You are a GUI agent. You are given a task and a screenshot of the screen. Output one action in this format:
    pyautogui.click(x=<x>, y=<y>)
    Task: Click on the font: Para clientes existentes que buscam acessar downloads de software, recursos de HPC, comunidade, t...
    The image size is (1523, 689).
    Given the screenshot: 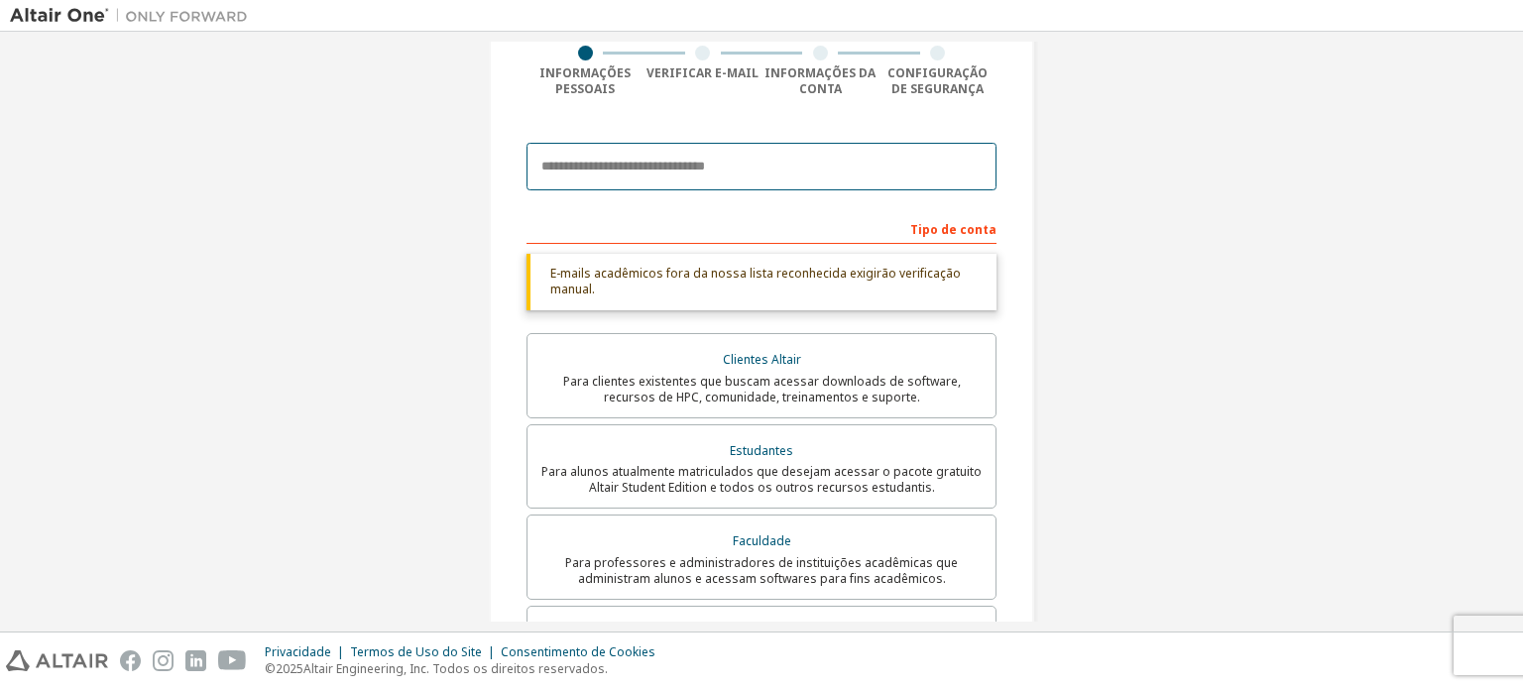 What is the action you would take?
    pyautogui.click(x=761, y=389)
    